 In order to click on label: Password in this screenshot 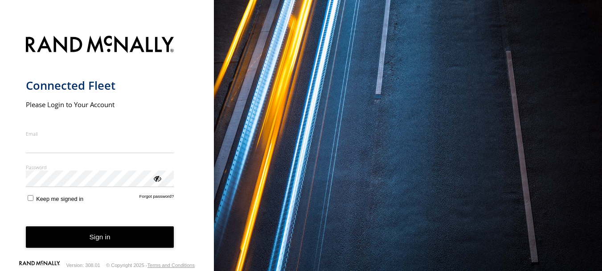, I will do `click(100, 167)`.